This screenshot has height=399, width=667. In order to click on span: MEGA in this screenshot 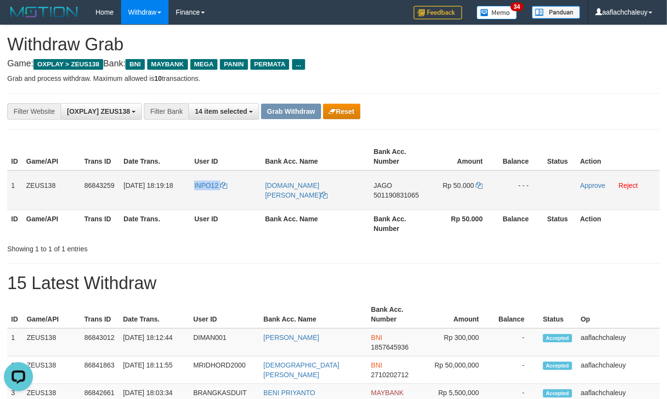, I will do `click(204, 64)`.